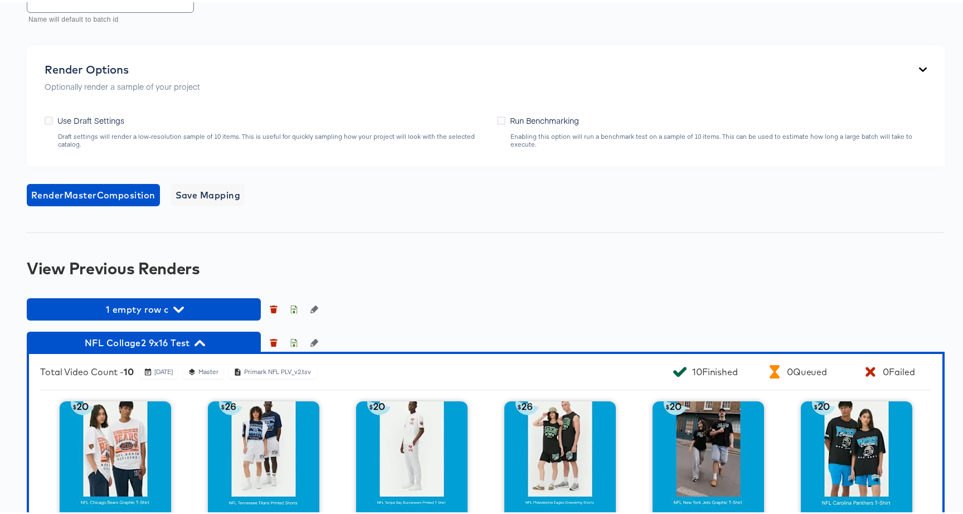 The height and width of the screenshot is (514, 963). I want to click on div: 10 Finished, so click(715, 370).